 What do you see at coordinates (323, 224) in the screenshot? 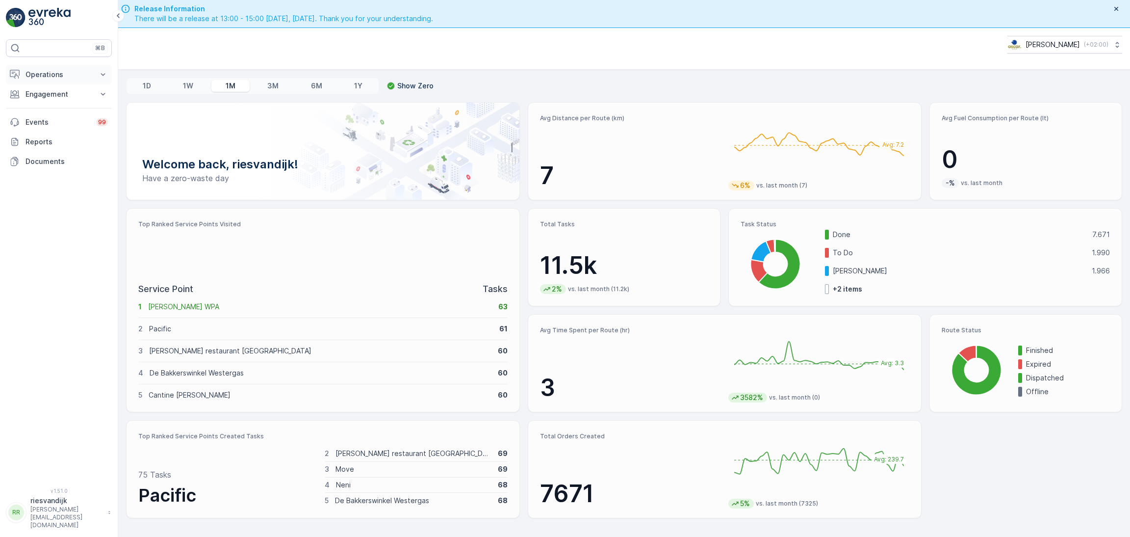
I see `p: Top Ranked Service Points Visited` at bounding box center [323, 224].